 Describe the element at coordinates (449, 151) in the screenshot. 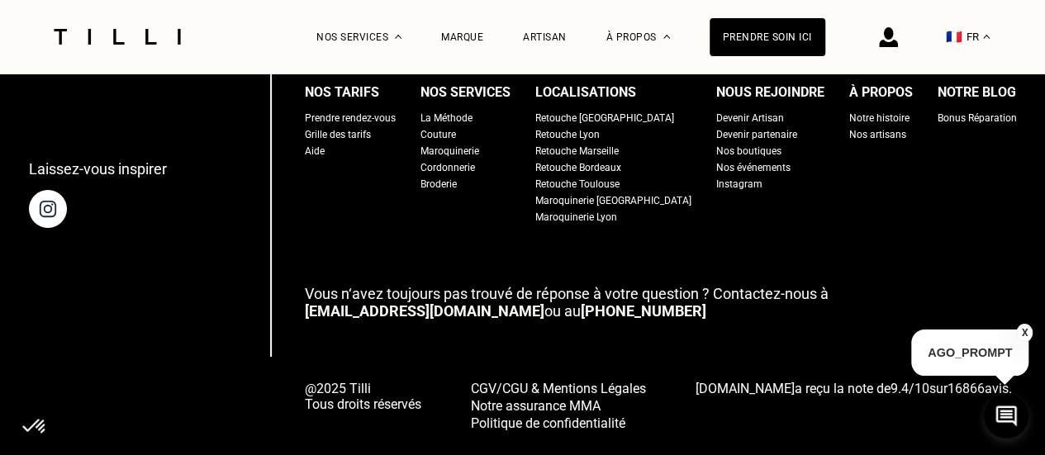

I see `a: Maroquinerie` at that location.